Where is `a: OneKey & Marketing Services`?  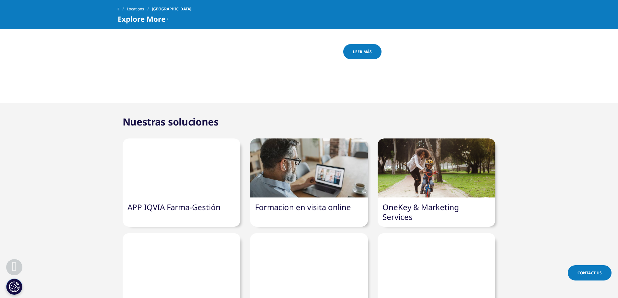 a: OneKey & Marketing Services is located at coordinates (420, 212).